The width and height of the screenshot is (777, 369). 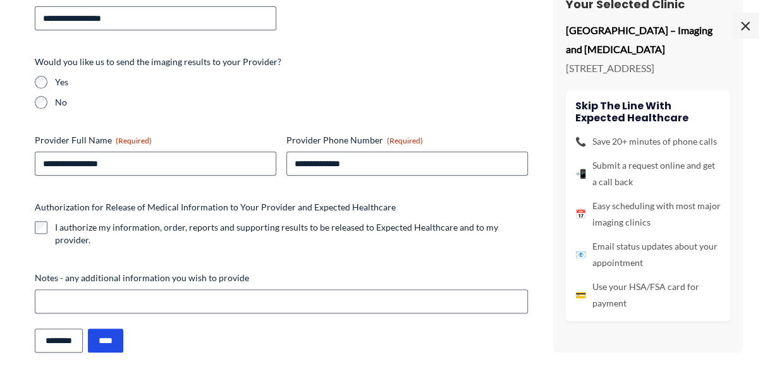 What do you see at coordinates (291, 82) in the screenshot?
I see `label: Yes` at bounding box center [291, 82].